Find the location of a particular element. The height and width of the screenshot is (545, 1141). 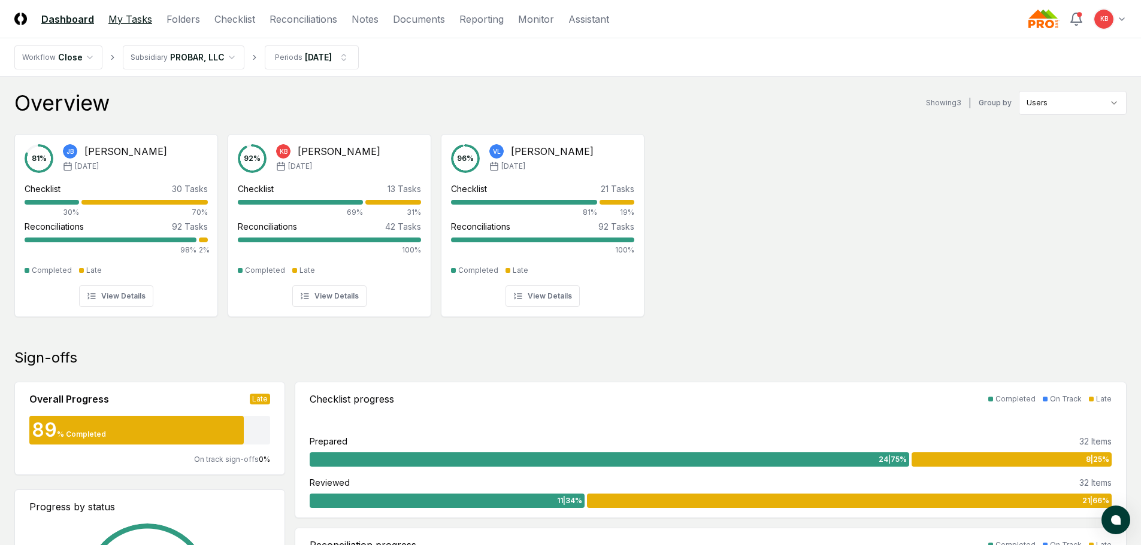

a: Reporting is located at coordinates (481, 19).